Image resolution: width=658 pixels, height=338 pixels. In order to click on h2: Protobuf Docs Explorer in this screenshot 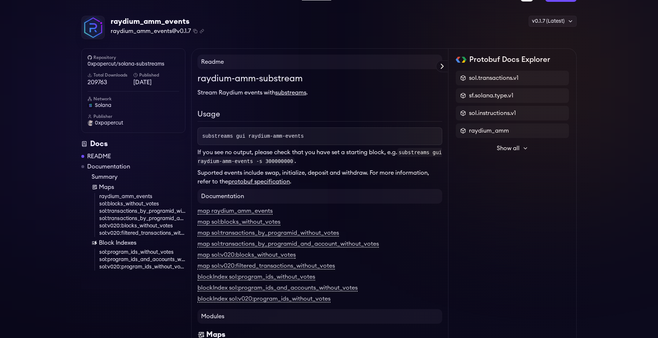, I will do `click(509, 60)`.